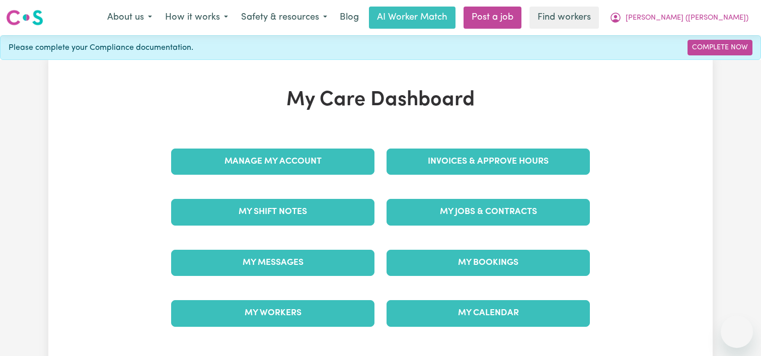 The image size is (761, 356). What do you see at coordinates (564, 18) in the screenshot?
I see `a: Find workers` at bounding box center [564, 18].